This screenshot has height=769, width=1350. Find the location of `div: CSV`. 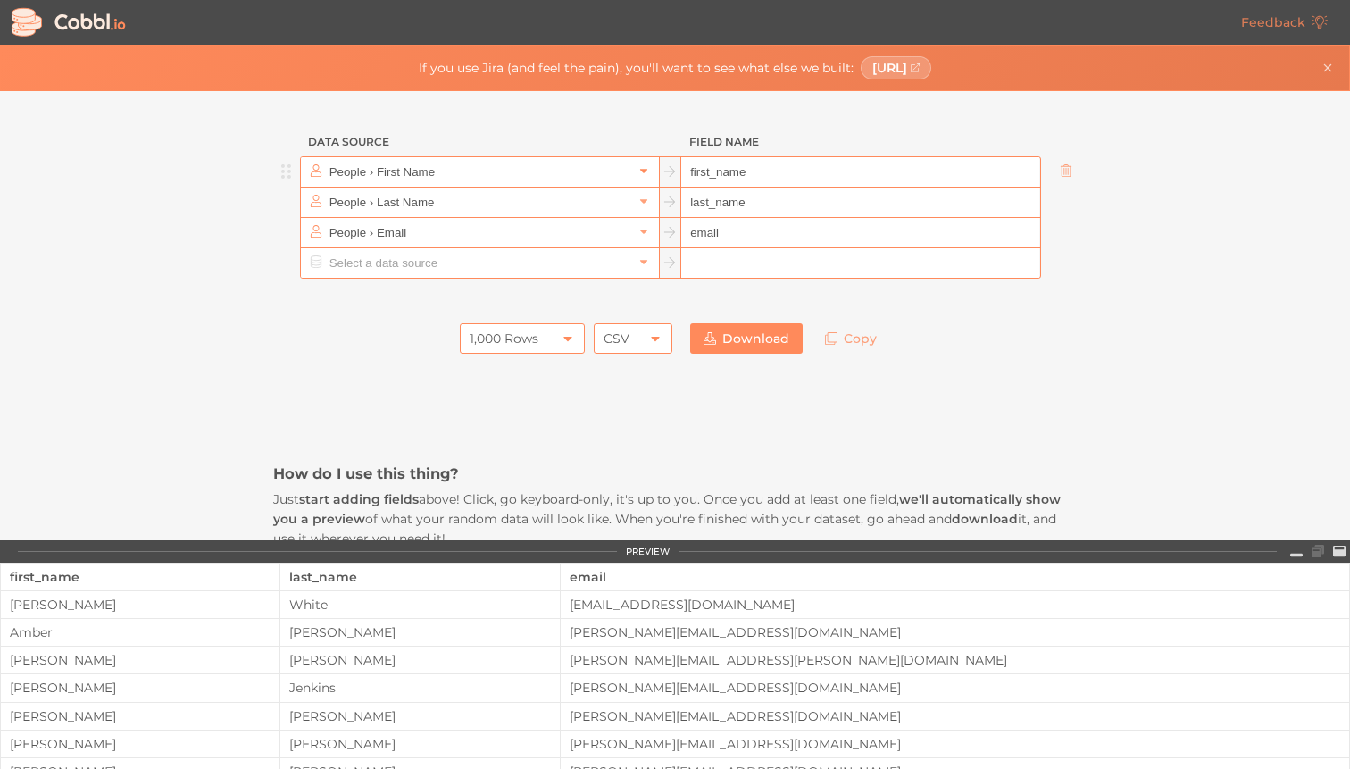

div: CSV is located at coordinates (616, 338).